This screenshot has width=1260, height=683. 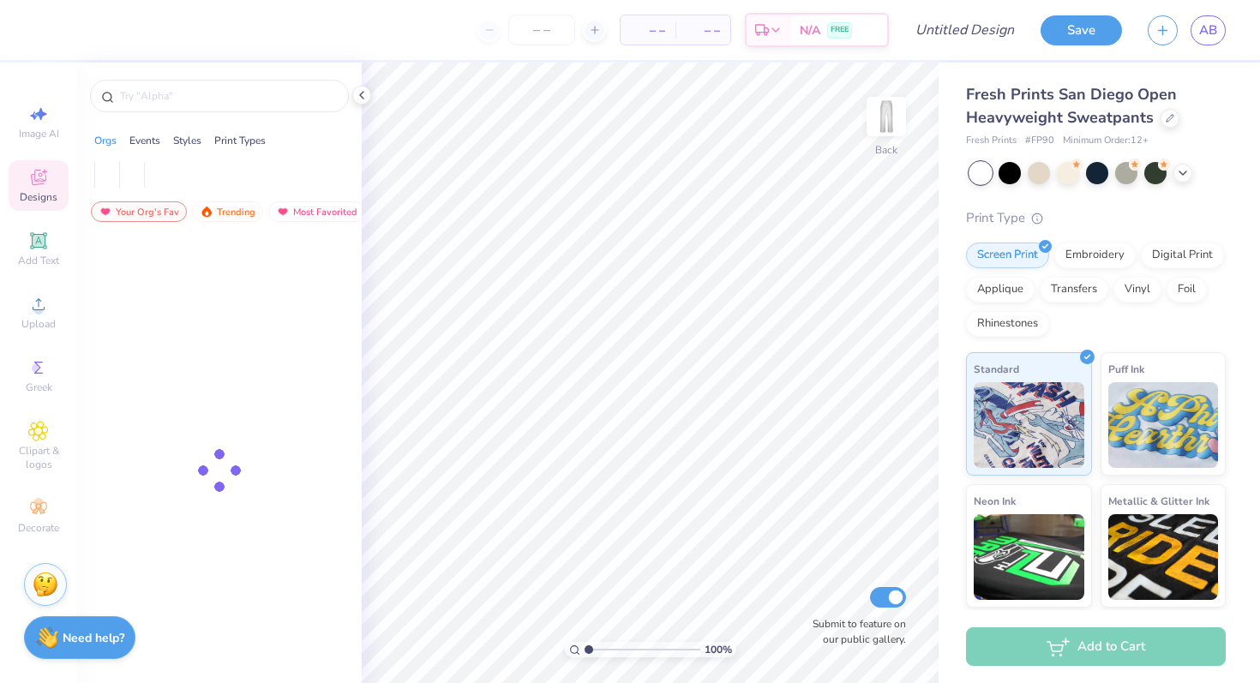 What do you see at coordinates (39, 134) in the screenshot?
I see `span: Image AI` at bounding box center [39, 134].